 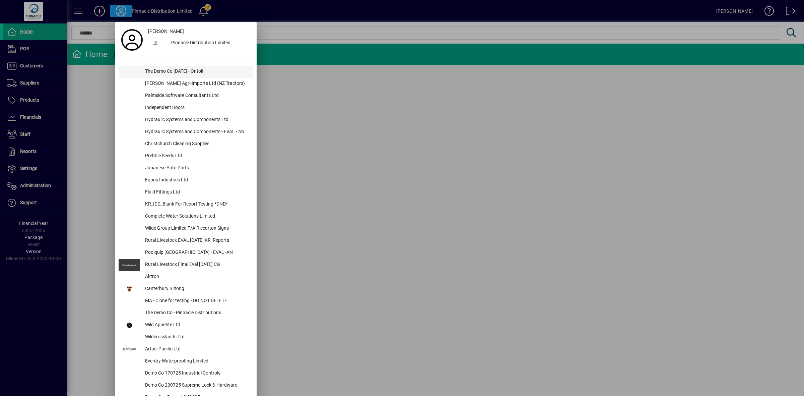 What do you see at coordinates (132, 40) in the screenshot?
I see `a: Profile` at bounding box center [132, 40].